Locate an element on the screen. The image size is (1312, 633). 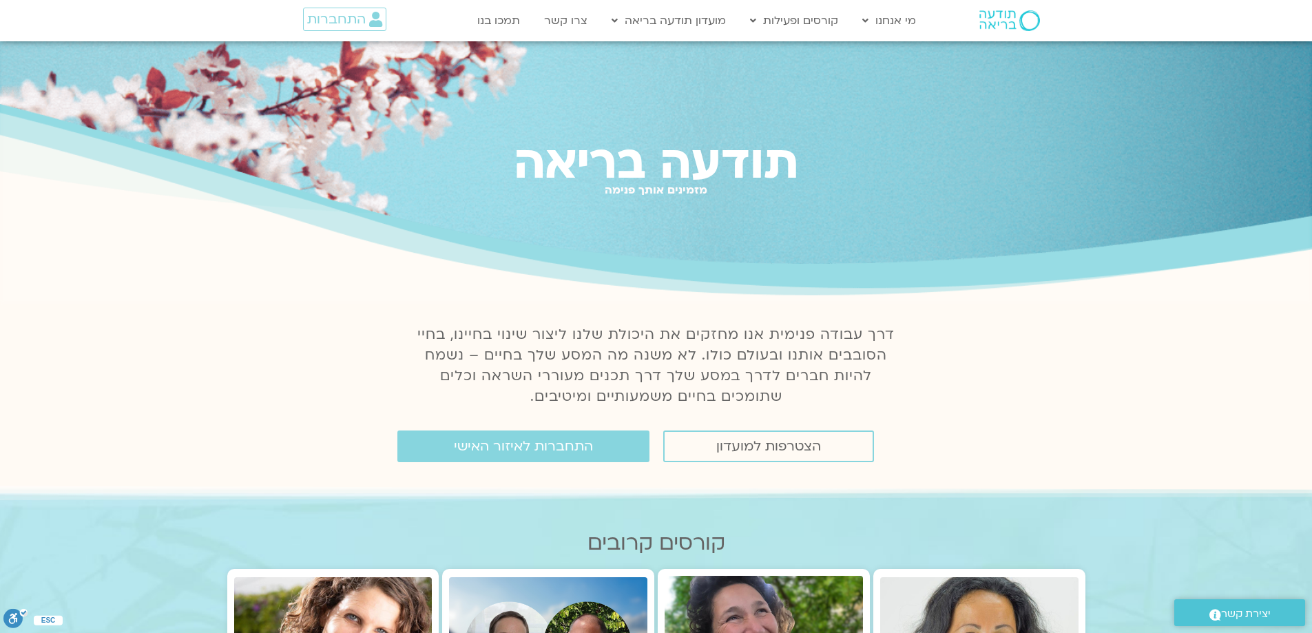
a: קורסים ופעילות is located at coordinates (794, 21).